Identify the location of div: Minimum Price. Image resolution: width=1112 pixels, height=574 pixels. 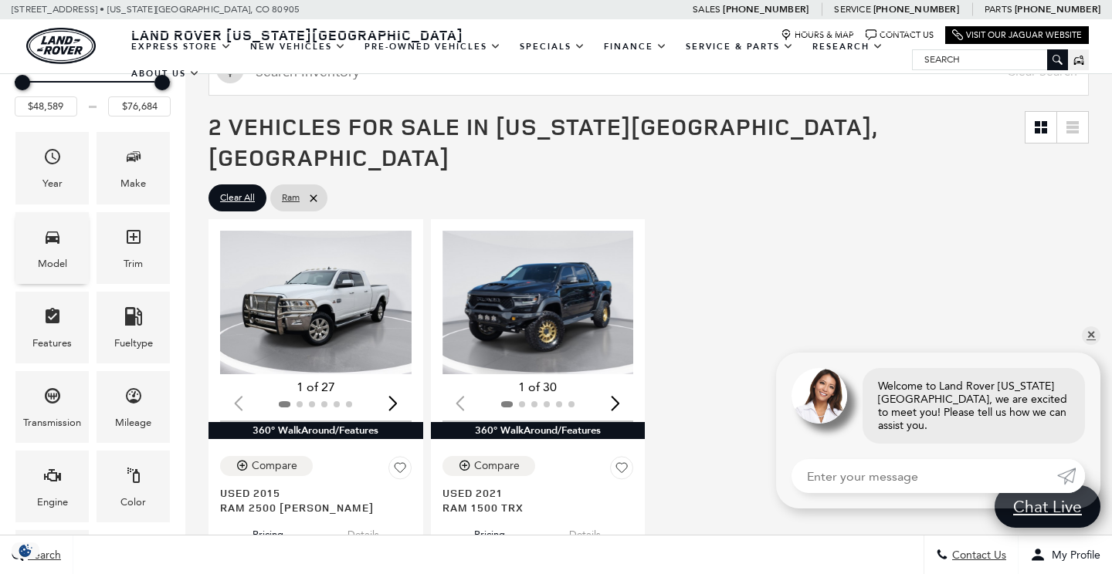
(22, 83).